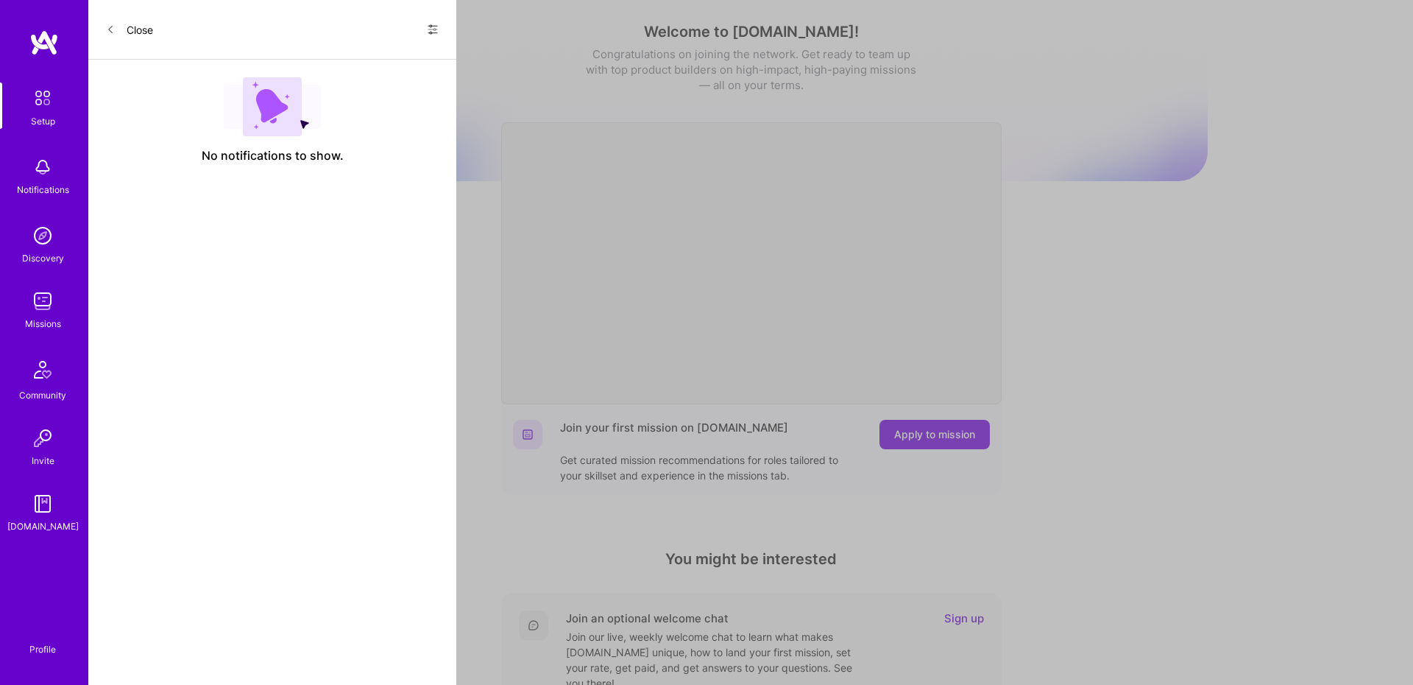 The width and height of the screenshot is (1413, 685). I want to click on button: Close, so click(130, 29).